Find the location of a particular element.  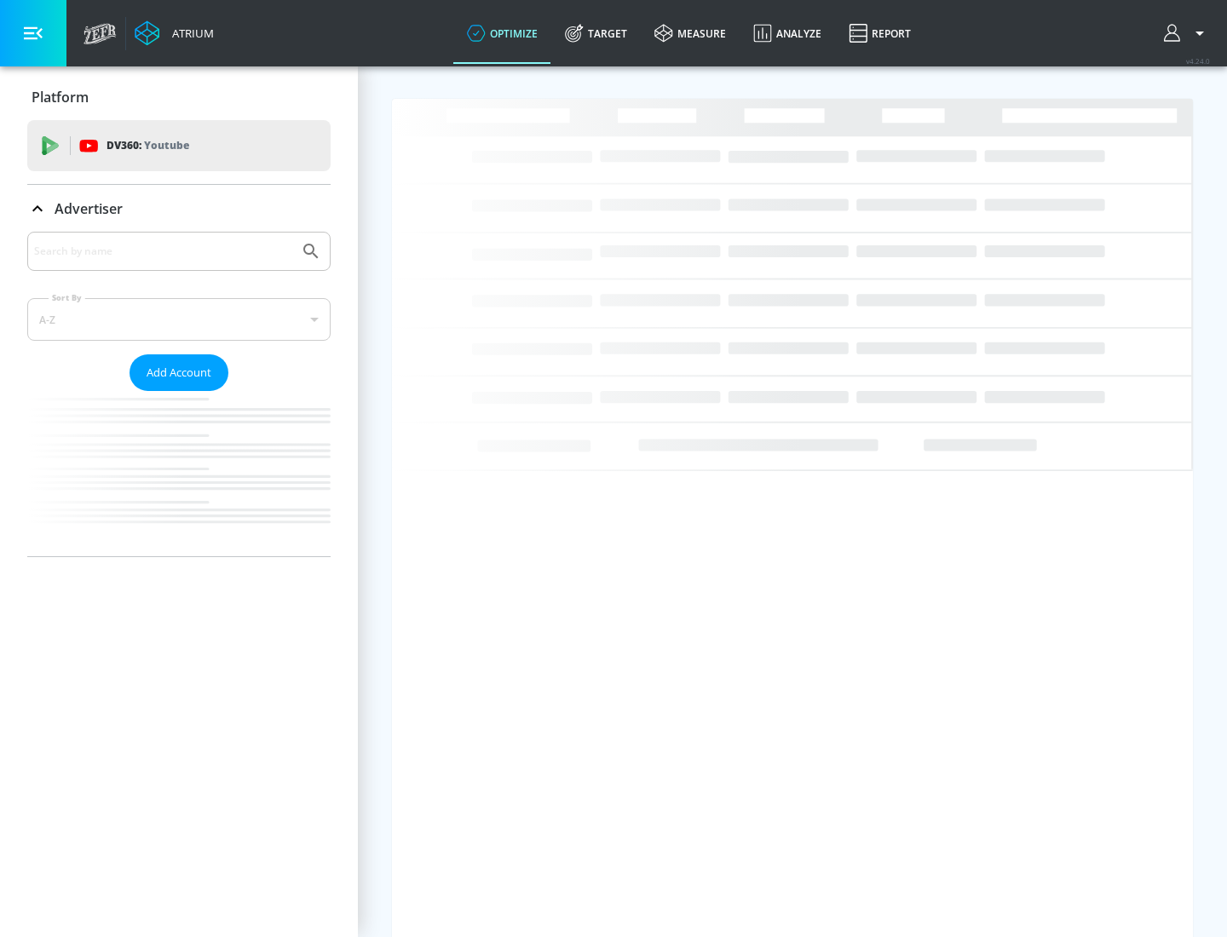

span: Add Account is located at coordinates (179, 372).